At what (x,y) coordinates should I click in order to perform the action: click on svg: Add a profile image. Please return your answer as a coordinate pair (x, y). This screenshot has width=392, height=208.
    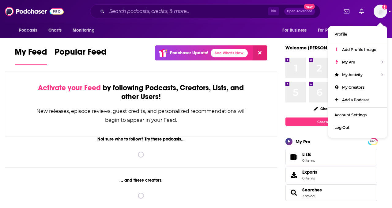
    Looking at the image, I should click on (385, 7).